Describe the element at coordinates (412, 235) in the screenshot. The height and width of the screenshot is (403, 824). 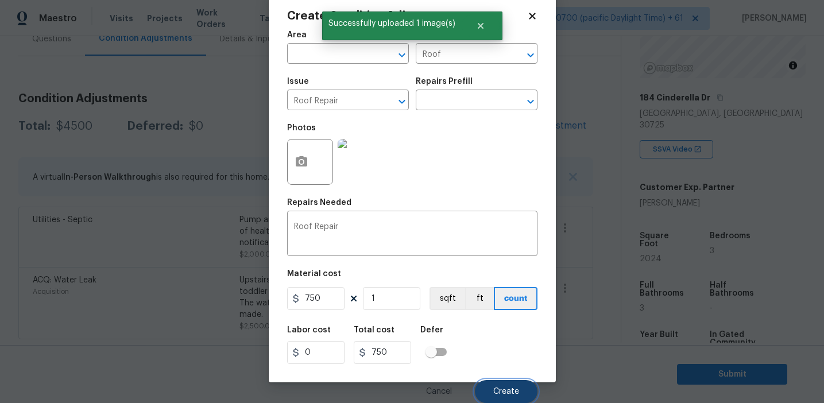
I see `textarea: Roof Repair` at that location.